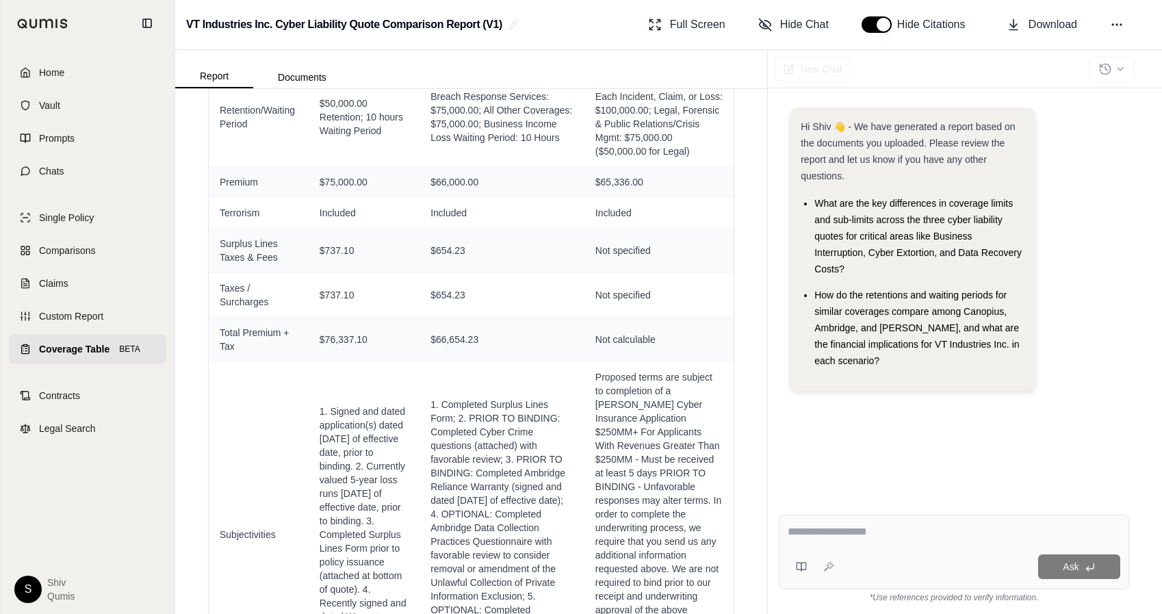 The image size is (1162, 614). What do you see at coordinates (793, 25) in the screenshot?
I see `button: Hide Chat` at bounding box center [793, 25].